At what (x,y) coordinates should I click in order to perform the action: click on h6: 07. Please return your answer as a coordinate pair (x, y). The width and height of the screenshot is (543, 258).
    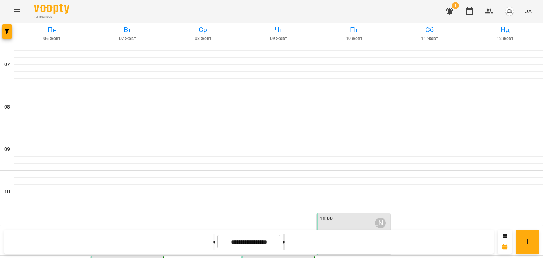
    Looking at the image, I should click on (7, 65).